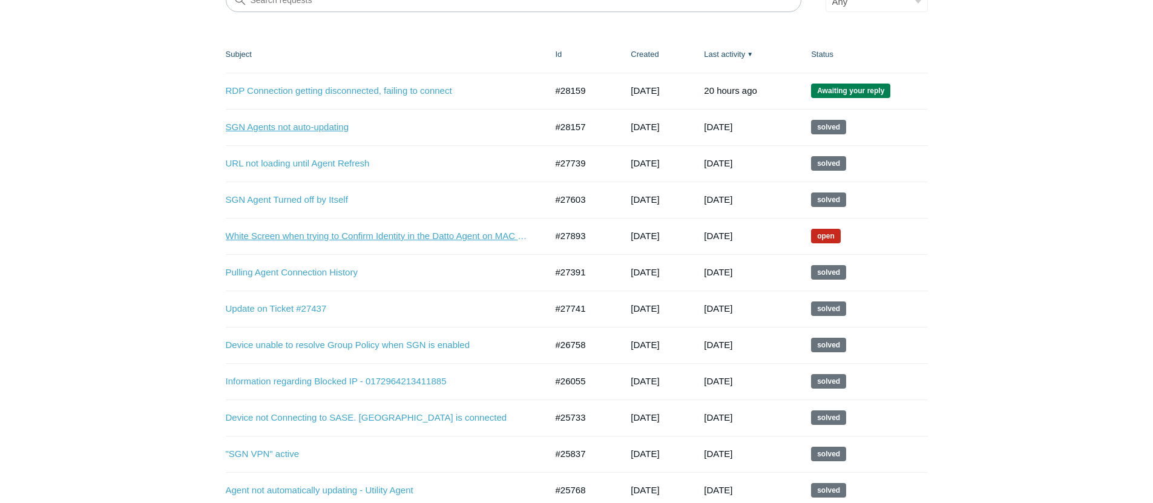 Image resolution: width=1153 pixels, height=503 pixels. What do you see at coordinates (581, 418) in the screenshot?
I see `td: #25733` at bounding box center [581, 418].